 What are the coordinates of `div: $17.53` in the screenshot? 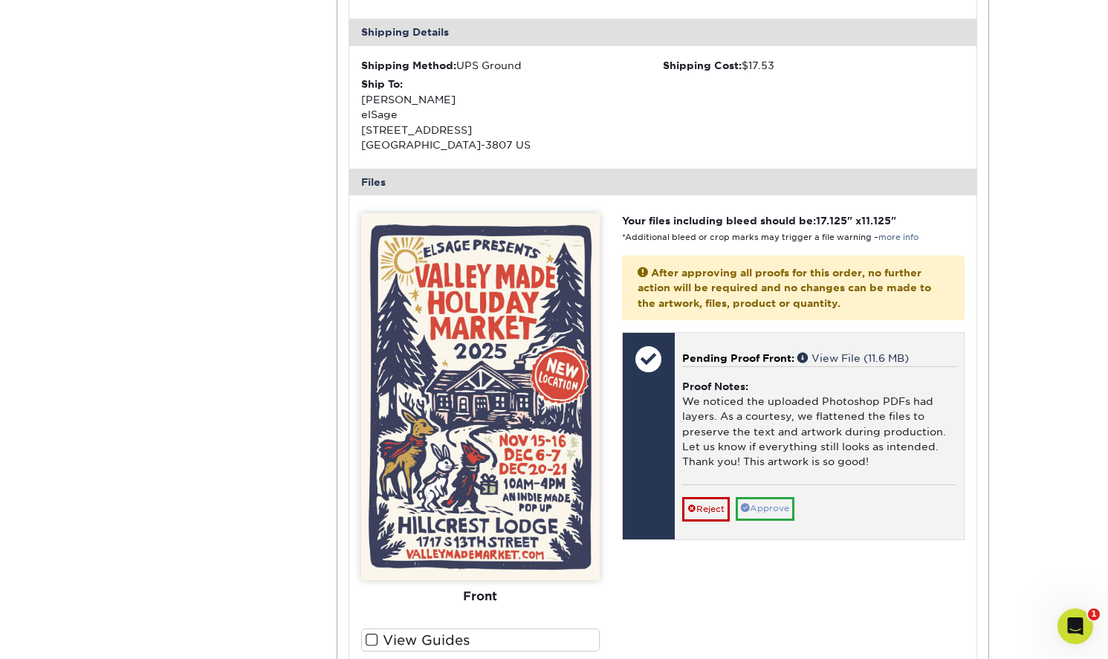 It's located at (814, 65).